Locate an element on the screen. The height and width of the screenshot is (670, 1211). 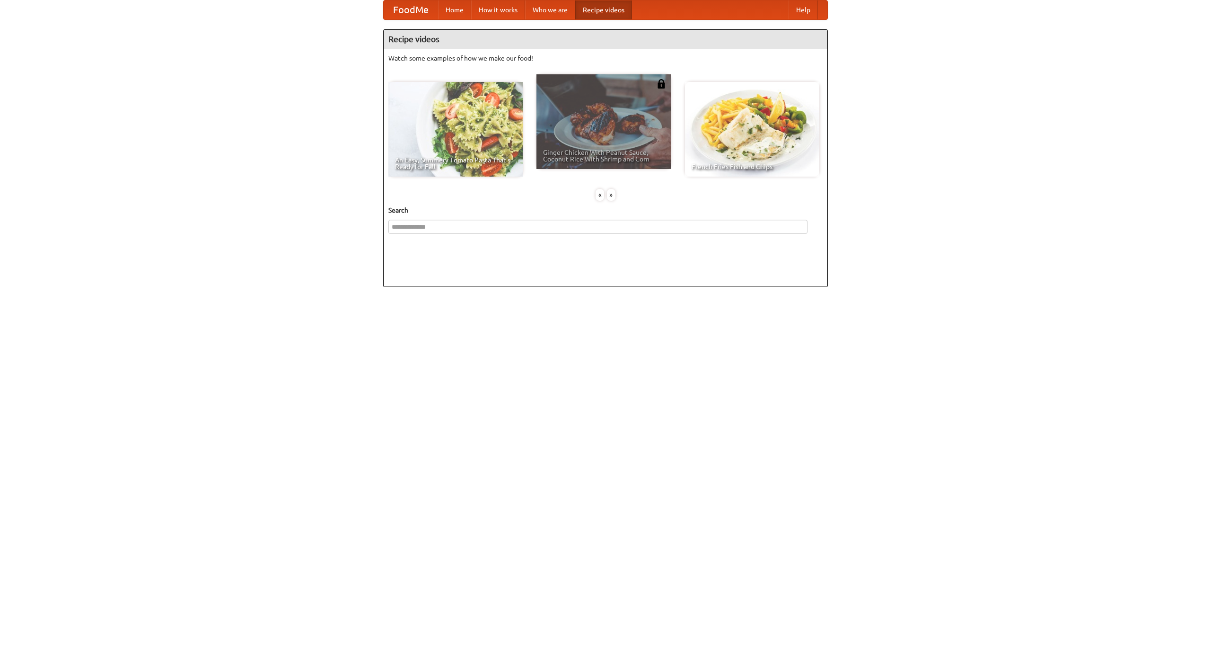
img: 483408.png is located at coordinates (662, 84).